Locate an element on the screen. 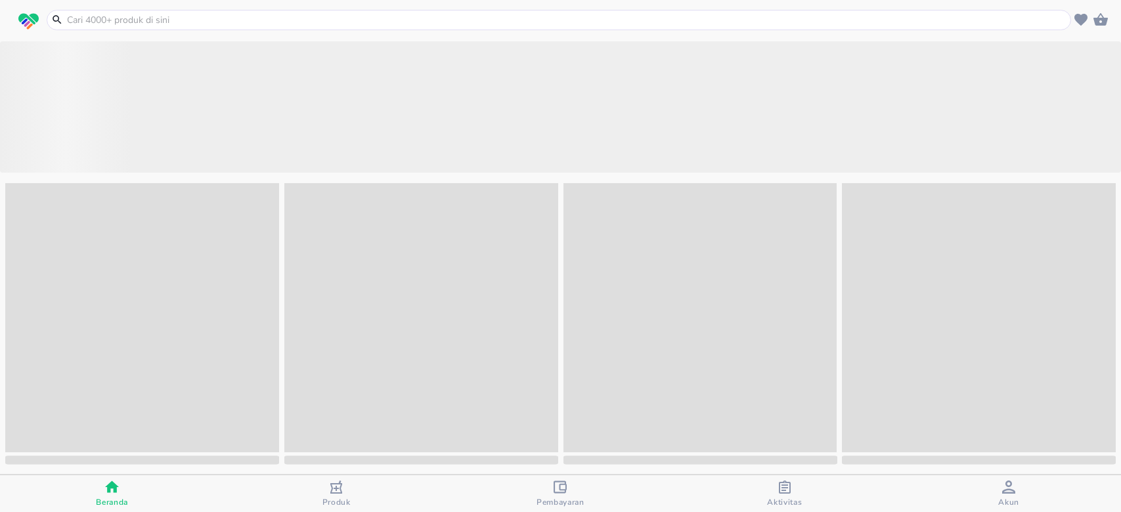  span: Pembayaran is located at coordinates (560, 502).